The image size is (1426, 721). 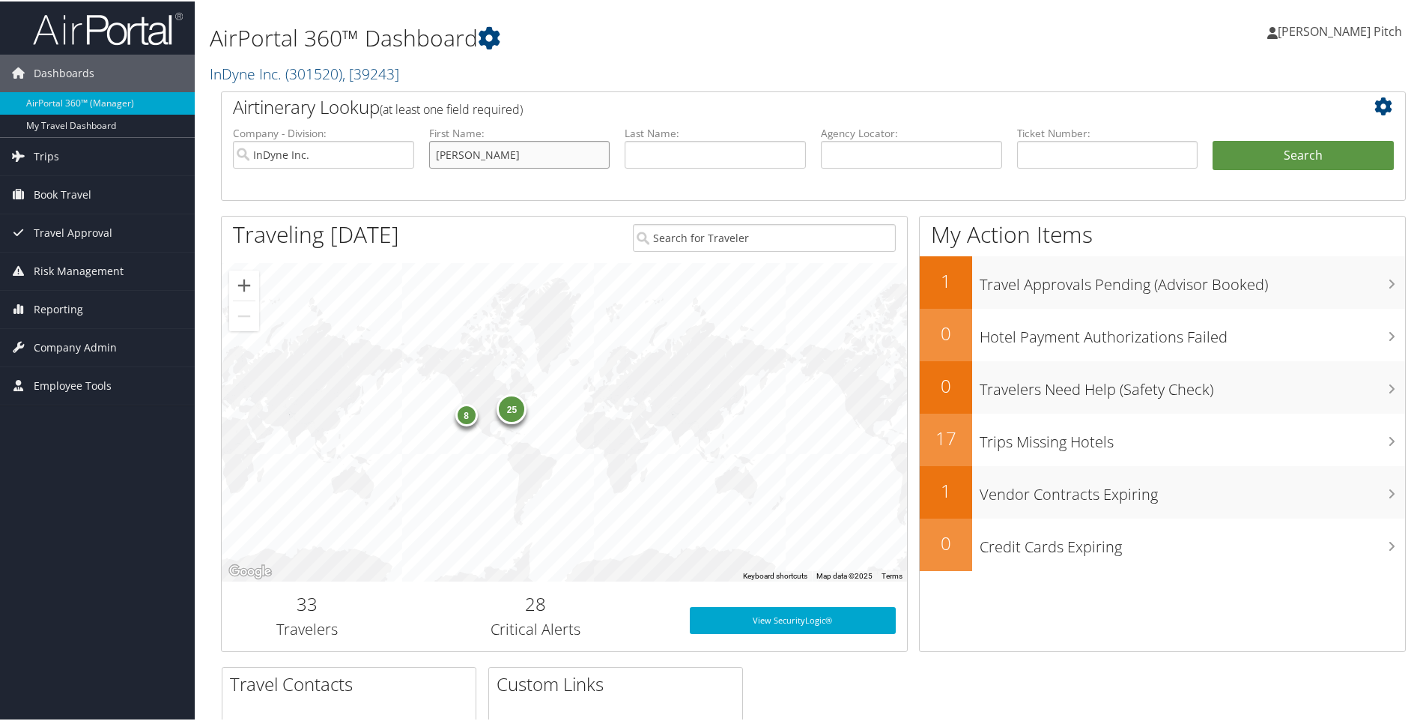 What do you see at coordinates (912, 132) in the screenshot?
I see `label: Agency Locator:` at bounding box center [912, 132].